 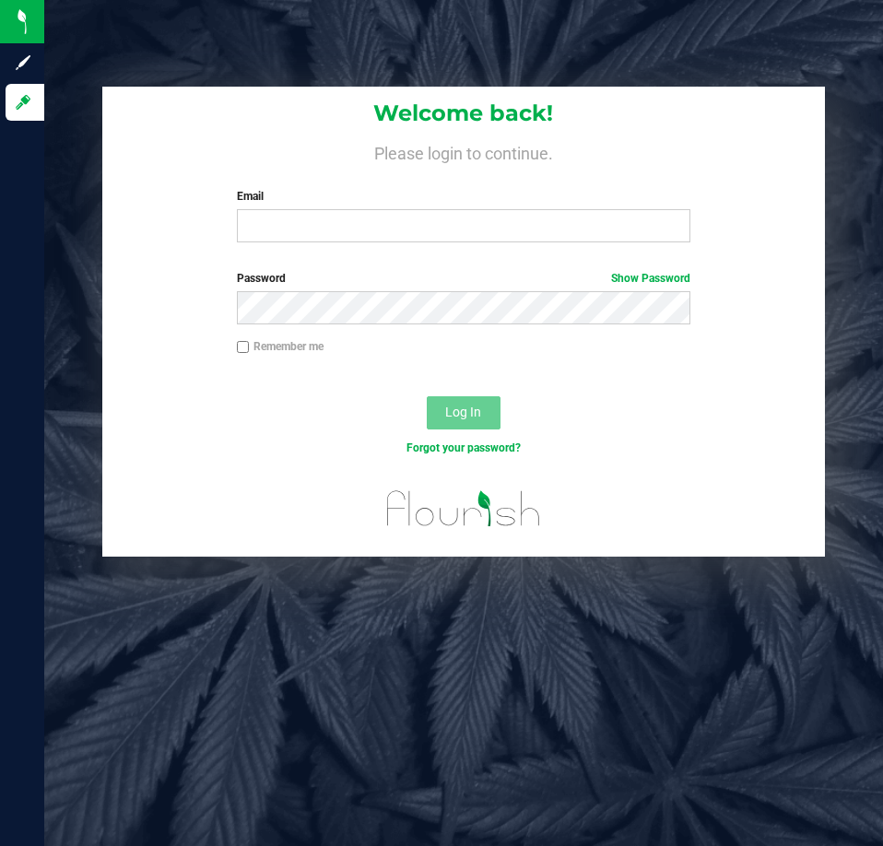 What do you see at coordinates (464, 509) in the screenshot?
I see `img: flourish_logo.svg` at bounding box center [464, 509].